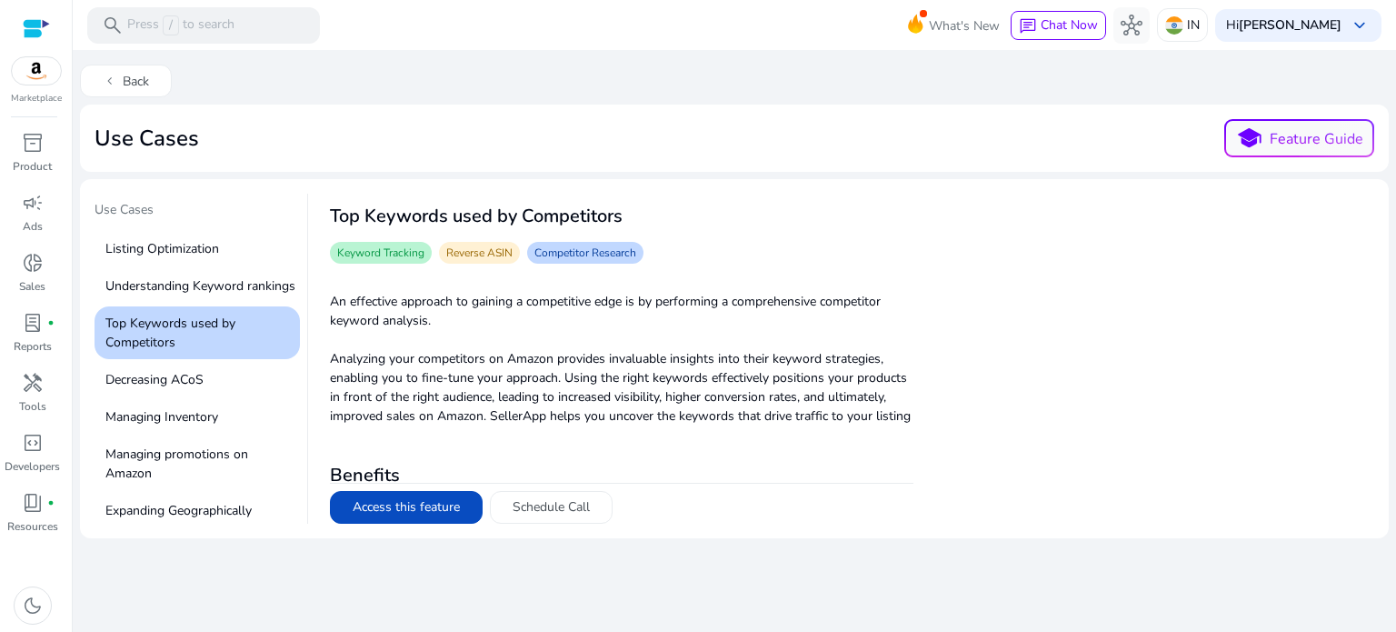 This screenshot has width=1396, height=632. I want to click on p: IN, so click(1194, 25).